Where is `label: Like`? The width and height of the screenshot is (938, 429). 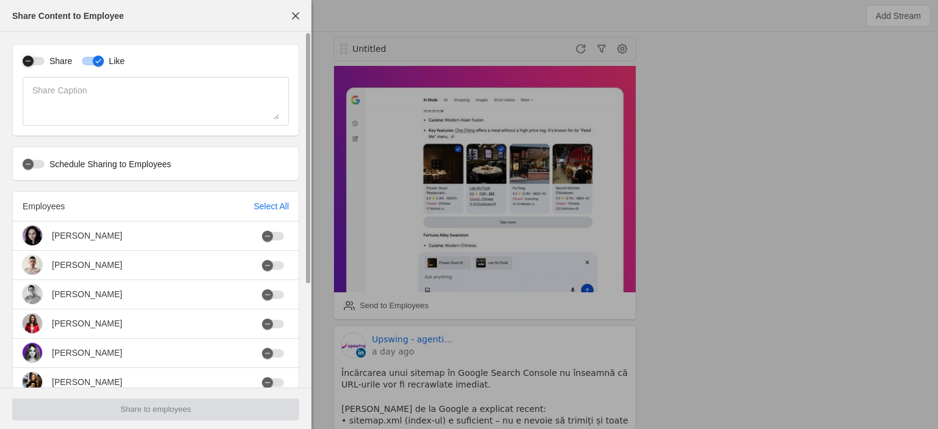 label: Like is located at coordinates (114, 61).